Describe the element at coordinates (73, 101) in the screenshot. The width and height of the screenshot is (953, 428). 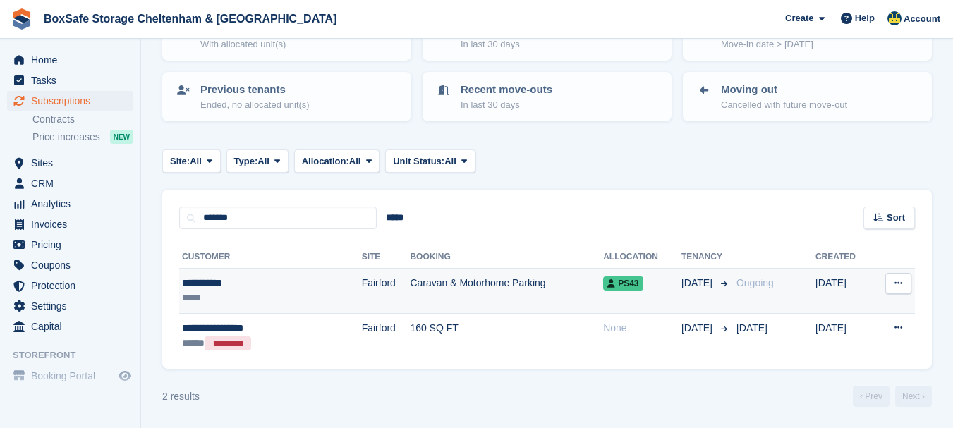
I see `span: Subscriptions` at that location.